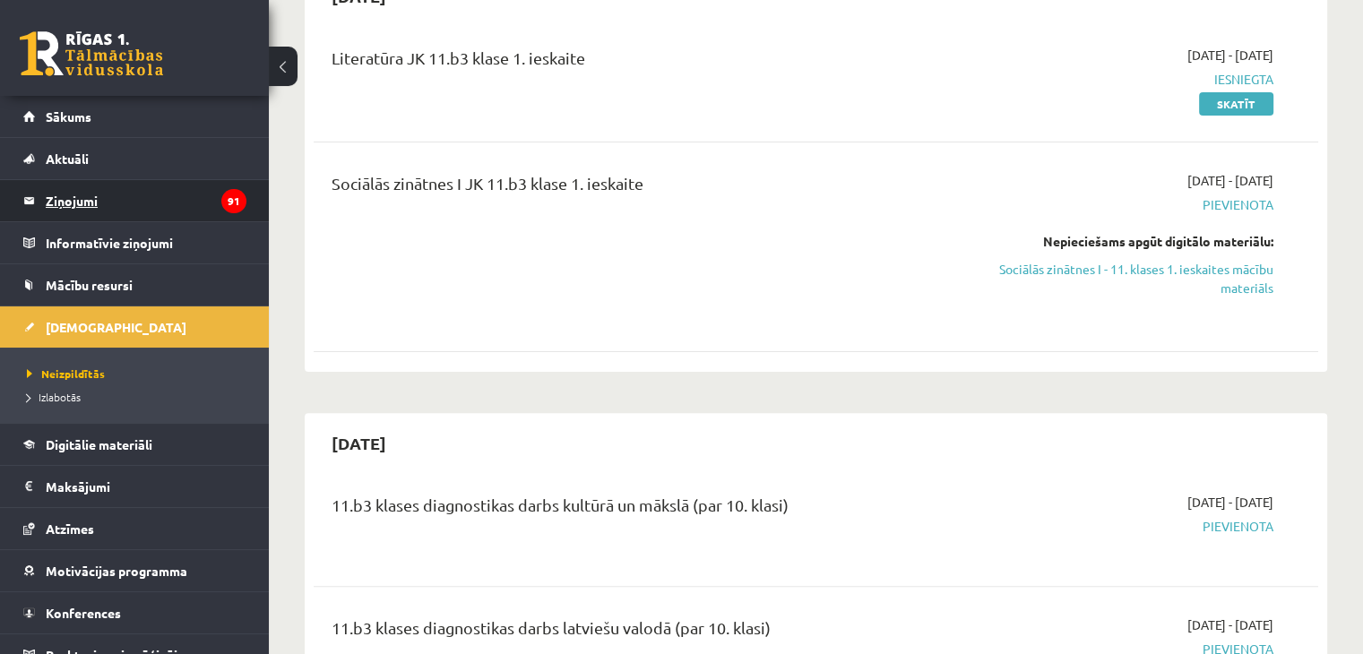 This screenshot has width=1363, height=654. I want to click on div: Nepieciešams apgūt digitālo materiālu:, so click(1125, 241).